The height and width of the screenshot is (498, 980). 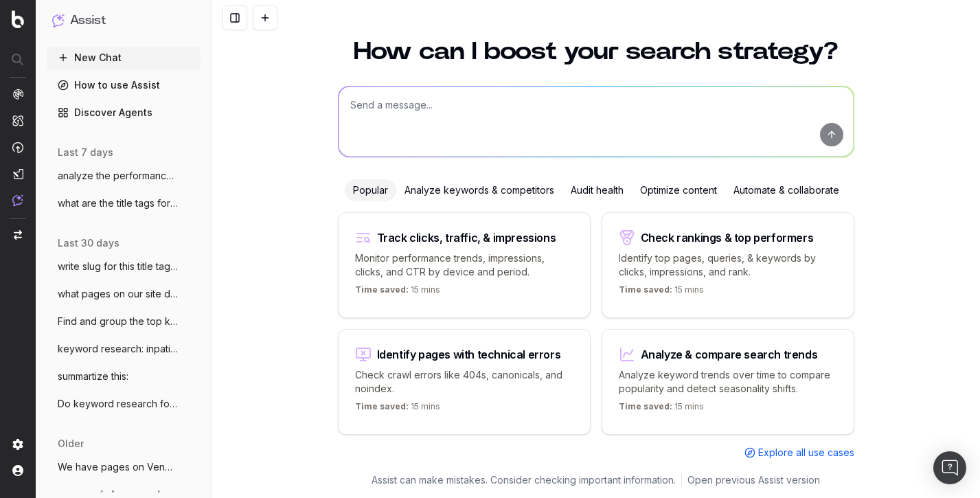 I want to click on p: Check crawl errors like 404s, canonicals, and noindex., so click(x=464, y=382).